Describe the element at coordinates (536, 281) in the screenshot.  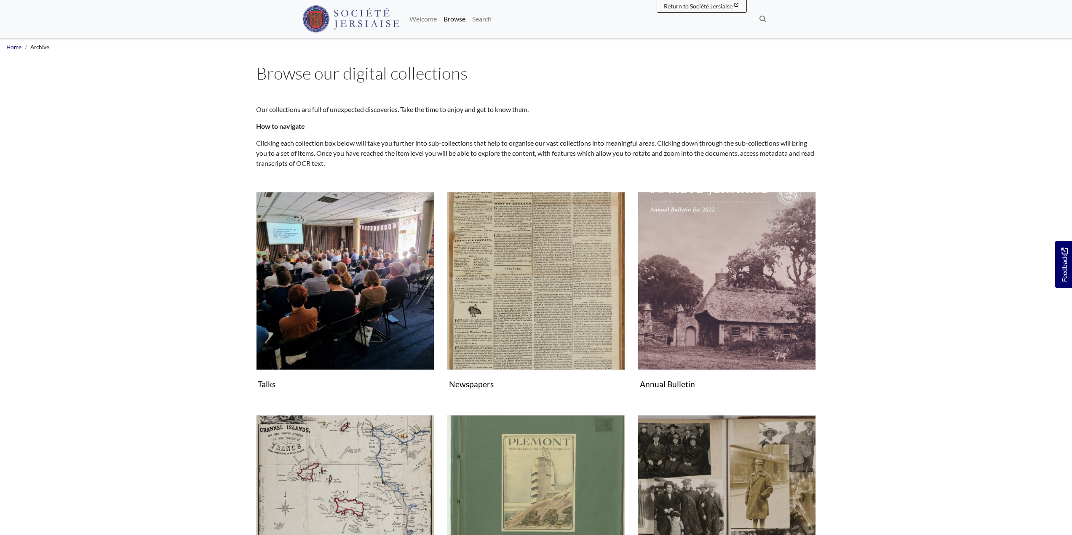
I see `img: Newspapers` at that location.